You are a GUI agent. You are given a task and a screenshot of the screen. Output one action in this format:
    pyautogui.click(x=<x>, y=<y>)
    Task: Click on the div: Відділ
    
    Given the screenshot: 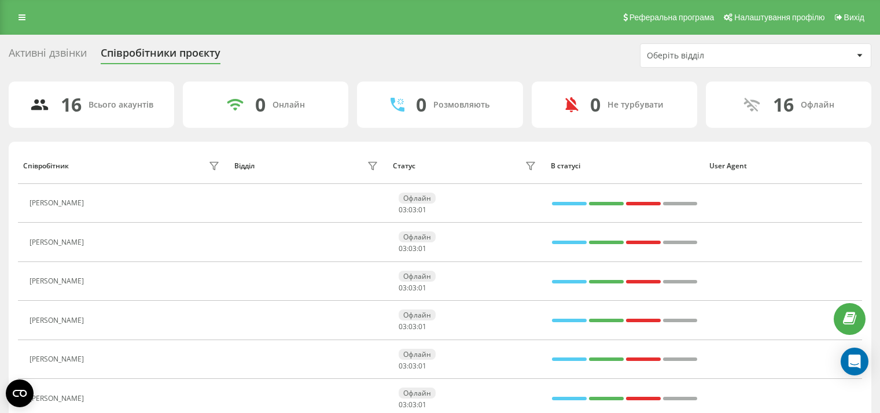 What is the action you would take?
    pyautogui.click(x=244, y=166)
    